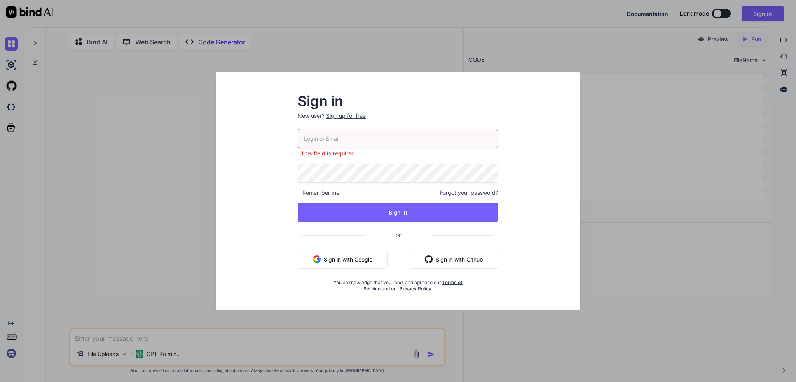  Describe the element at coordinates (398, 138) in the screenshot. I see `input: Login or Email` at that location.